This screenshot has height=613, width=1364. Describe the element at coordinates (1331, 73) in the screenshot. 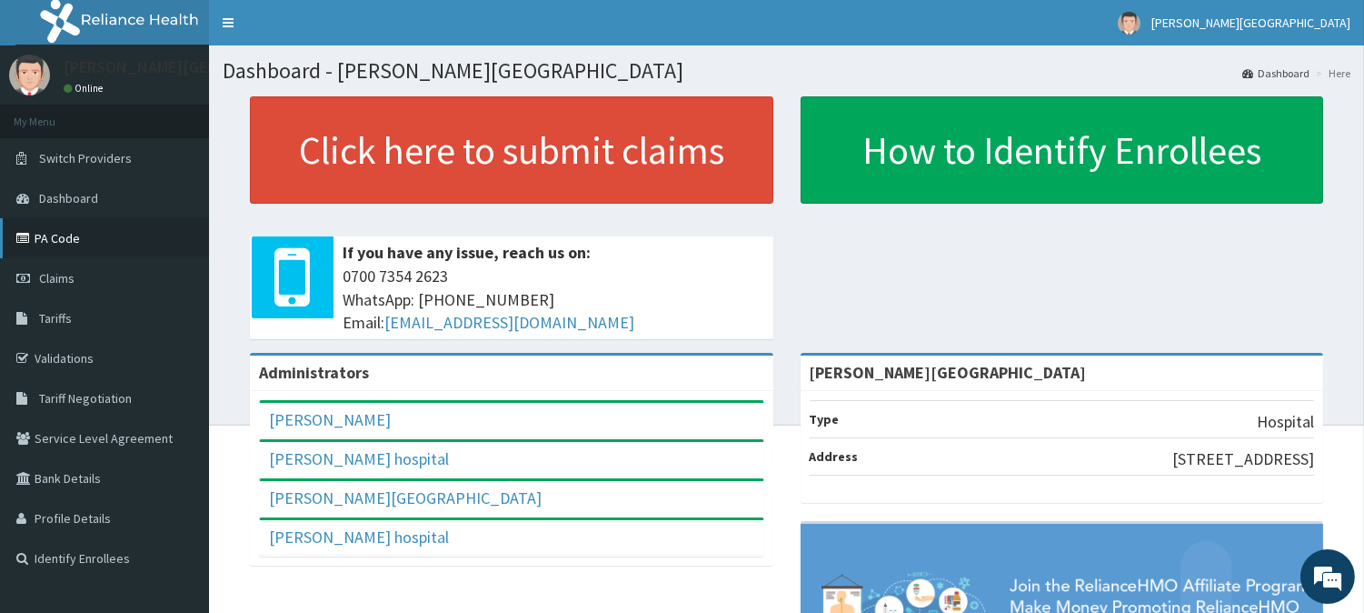

I see `li: Here` at that location.